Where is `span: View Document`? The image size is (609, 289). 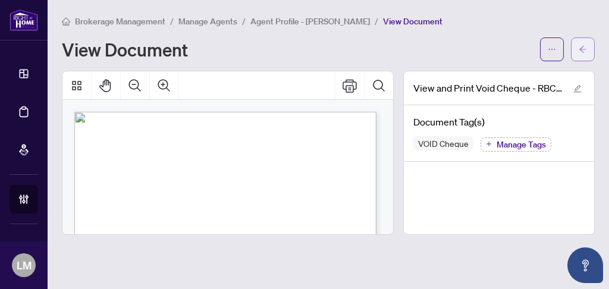 span: View Document is located at coordinates (413, 21).